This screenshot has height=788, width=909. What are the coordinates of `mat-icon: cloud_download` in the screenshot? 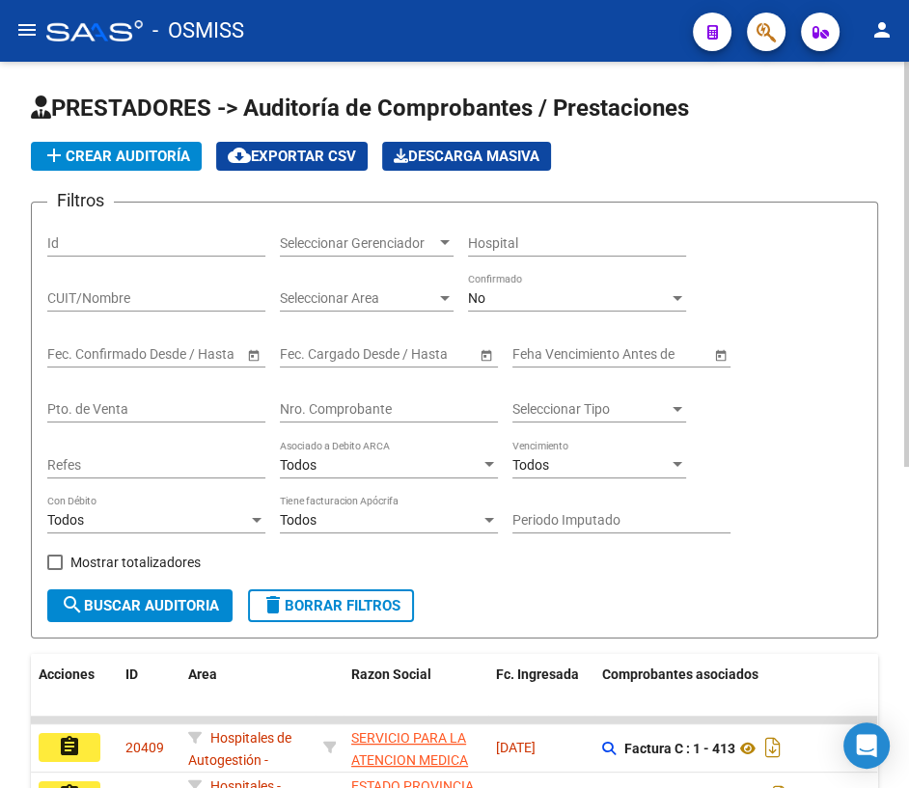 It's located at (239, 155).